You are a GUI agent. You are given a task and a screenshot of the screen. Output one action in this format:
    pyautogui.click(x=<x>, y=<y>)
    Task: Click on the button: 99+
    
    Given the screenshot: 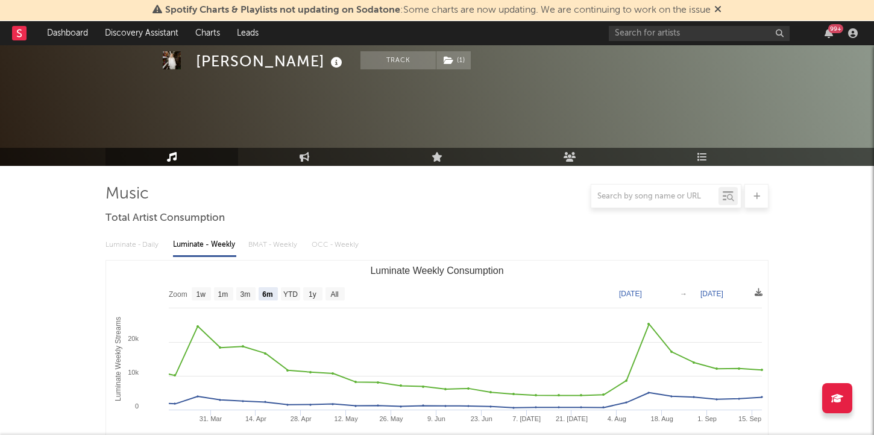 What is the action you would take?
    pyautogui.click(x=829, y=33)
    